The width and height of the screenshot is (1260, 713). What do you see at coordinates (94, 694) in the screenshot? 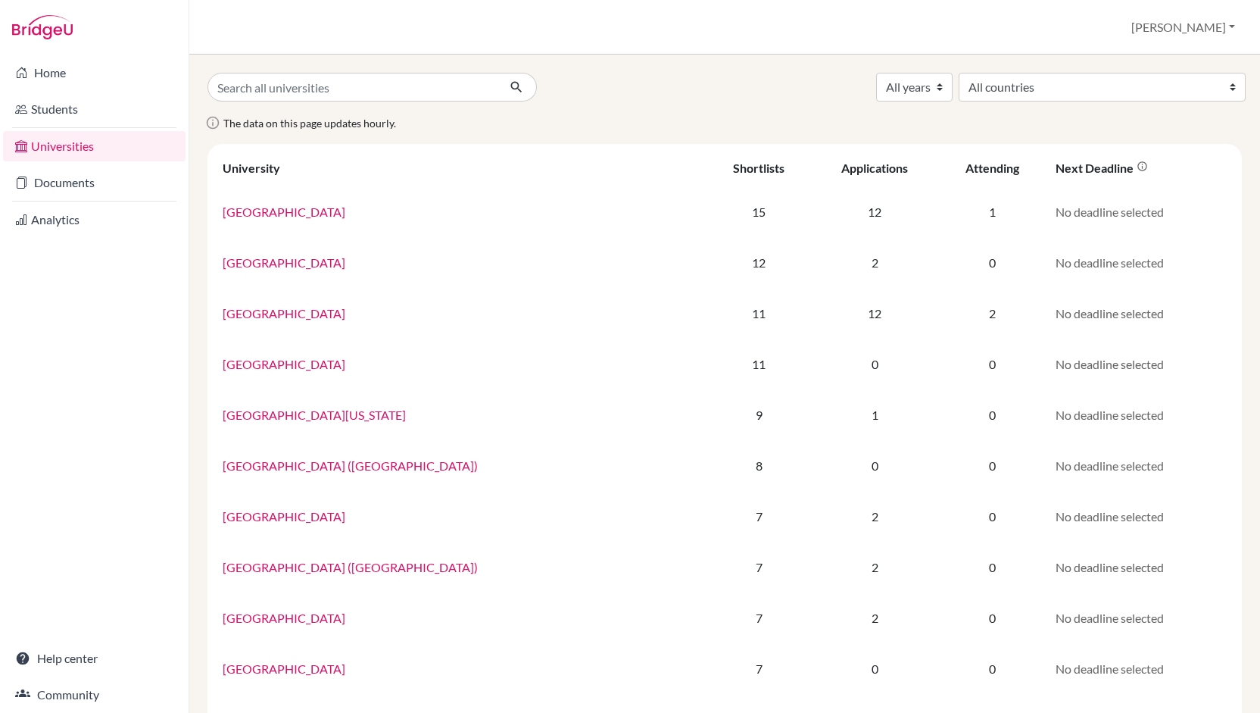
I see `a: Community` at bounding box center [94, 694].